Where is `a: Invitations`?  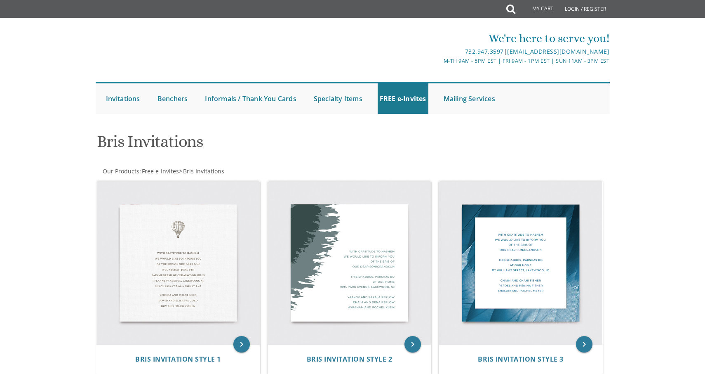 a: Invitations is located at coordinates (123, 99).